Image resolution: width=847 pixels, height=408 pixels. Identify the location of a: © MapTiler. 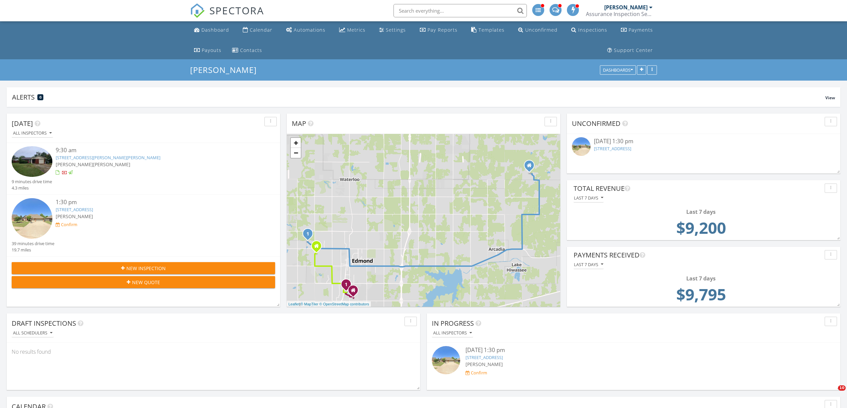
(309, 304).